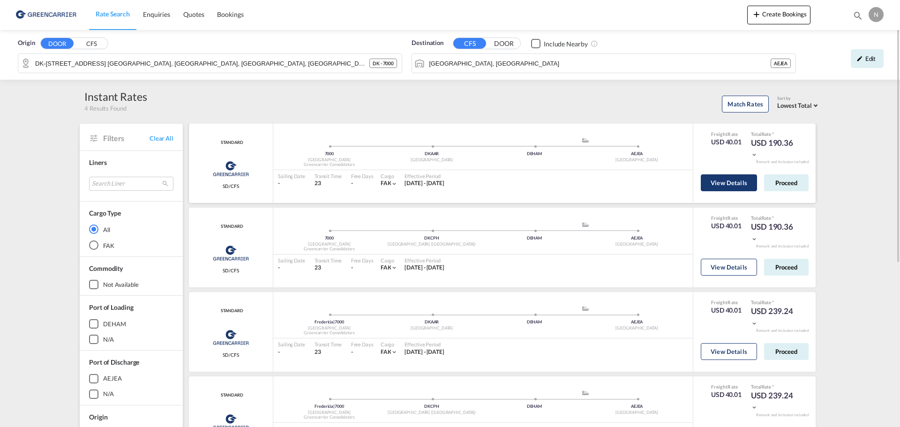  I want to click on span: Liners, so click(98, 162).